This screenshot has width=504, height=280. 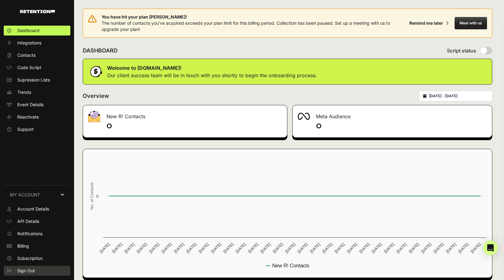 I want to click on span: The number of contacts you've acquired exceeds your plan limit for this billing period. Collectio..., so click(x=246, y=26).